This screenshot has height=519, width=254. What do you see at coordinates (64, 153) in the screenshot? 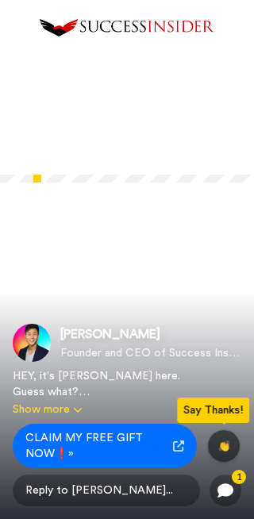
I see `span: 6:07` at bounding box center [64, 153].